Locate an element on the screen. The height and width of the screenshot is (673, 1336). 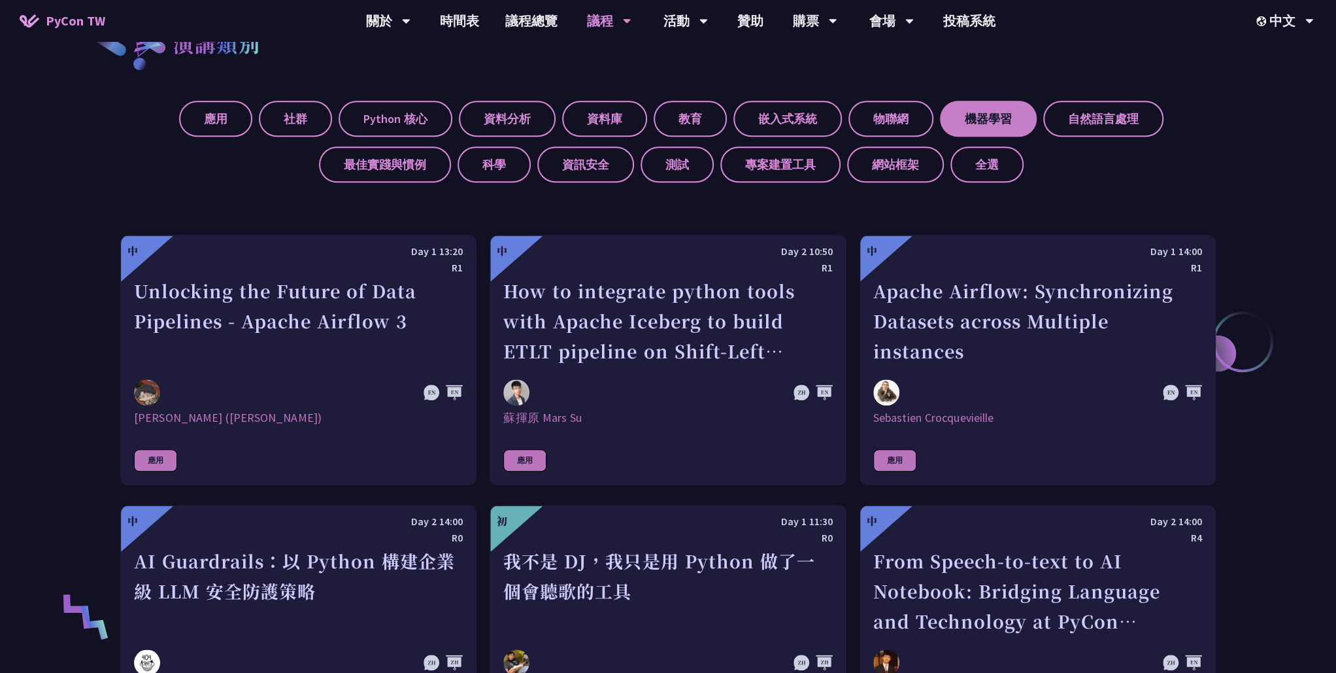
label: 應用 is located at coordinates (216, 118).